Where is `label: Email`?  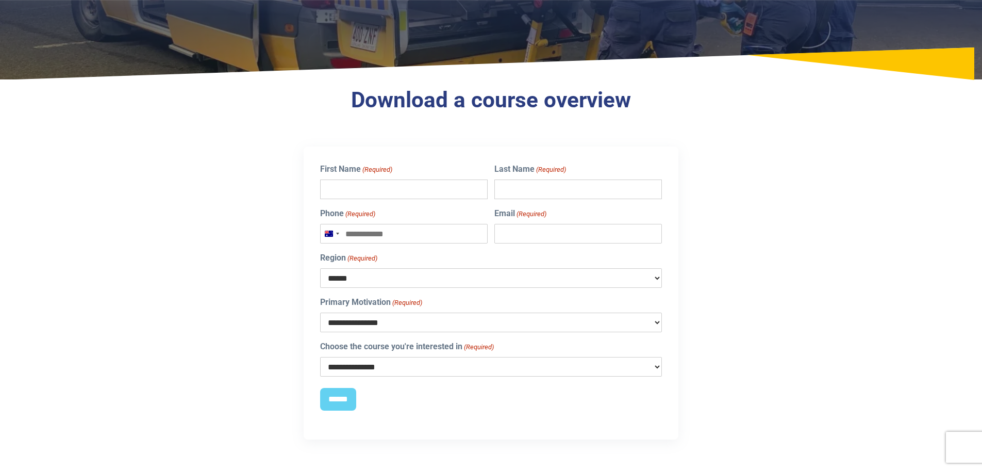 label: Email is located at coordinates (520, 213).